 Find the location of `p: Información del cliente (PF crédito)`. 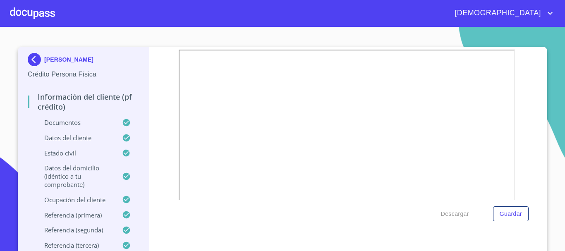

p: Información del cliente (PF crédito) is located at coordinates (83, 102).